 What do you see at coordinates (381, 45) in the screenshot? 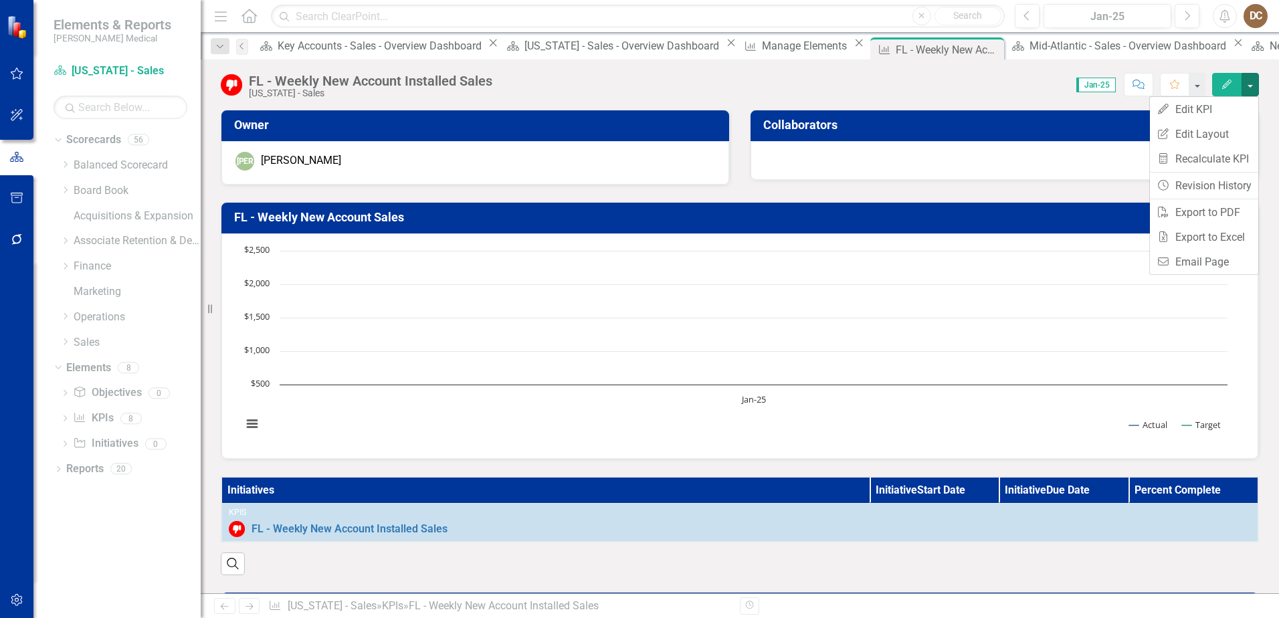
I see `div: Key Accounts - Sales - Overview Dashboard` at bounding box center [381, 45].